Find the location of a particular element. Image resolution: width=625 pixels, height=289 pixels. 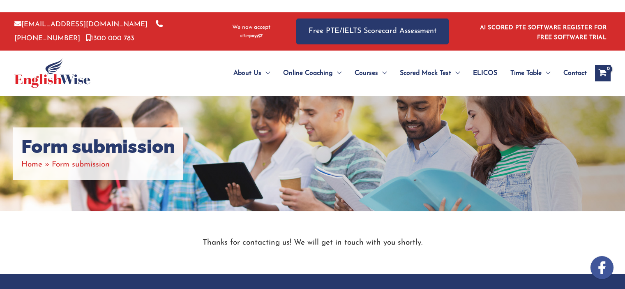

span: We now accept is located at coordinates (251, 28).